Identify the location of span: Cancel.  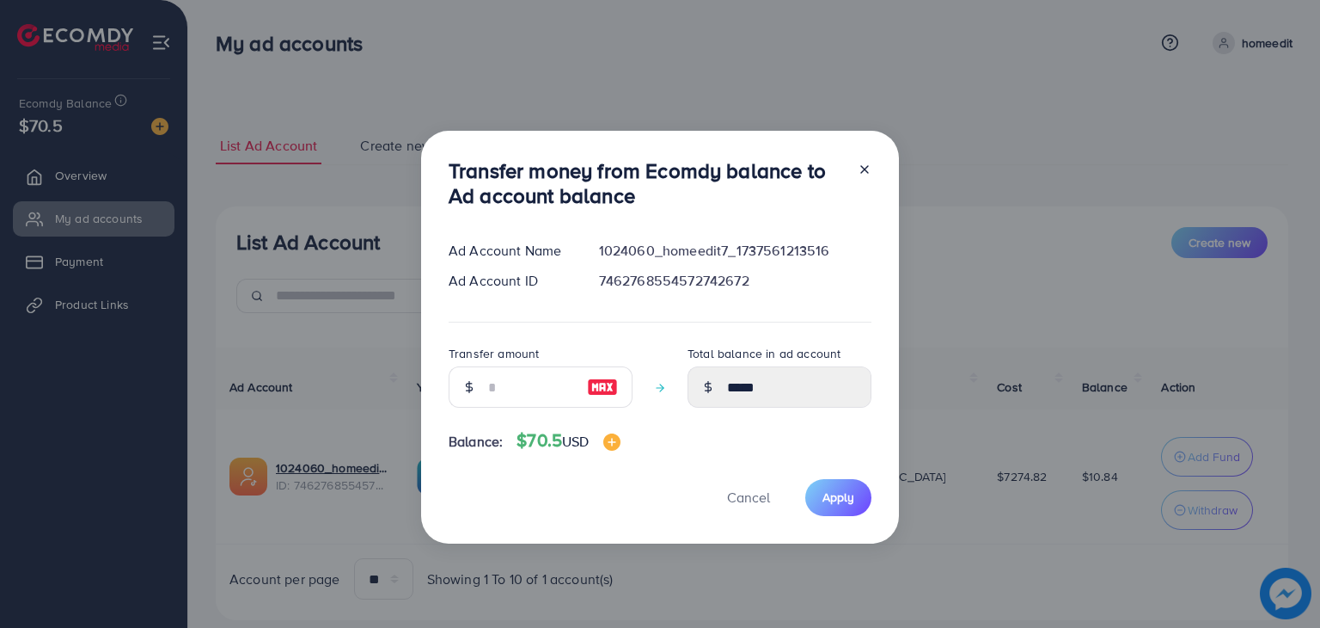
(749, 497).